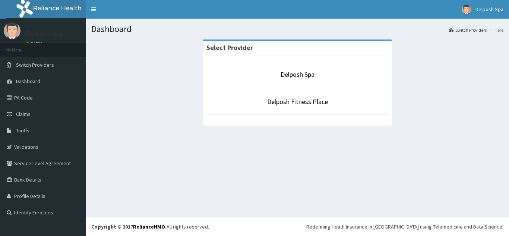 Image resolution: width=509 pixels, height=236 pixels. I want to click on a: Switch Providers, so click(468, 30).